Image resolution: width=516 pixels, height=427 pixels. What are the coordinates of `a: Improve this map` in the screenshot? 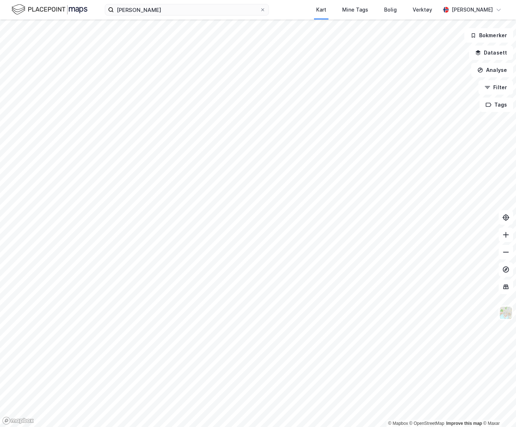 It's located at (464, 423).